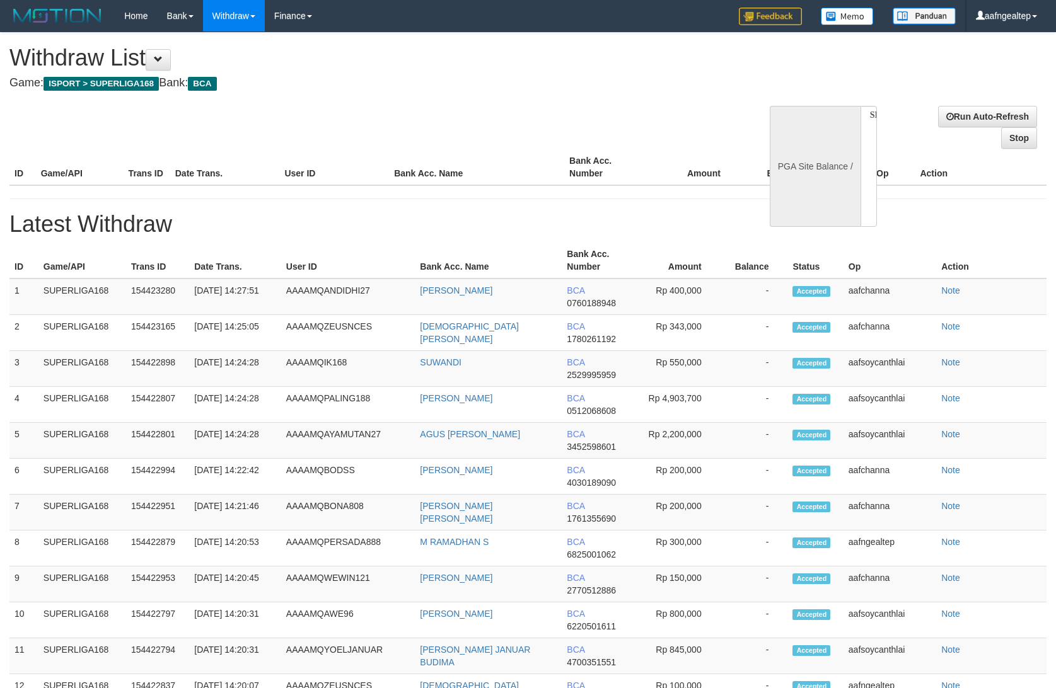  I want to click on td: 154422994, so click(158, 477).